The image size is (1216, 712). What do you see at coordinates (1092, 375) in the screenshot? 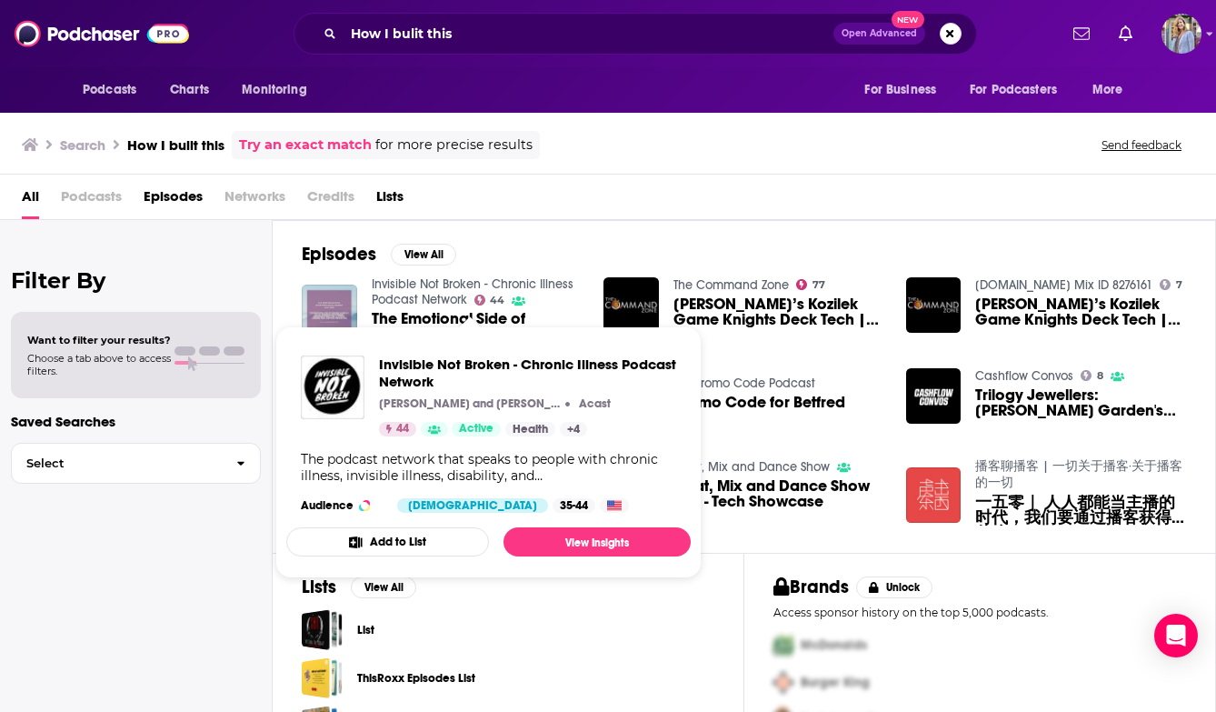
I see `a: 8` at bounding box center [1092, 375].